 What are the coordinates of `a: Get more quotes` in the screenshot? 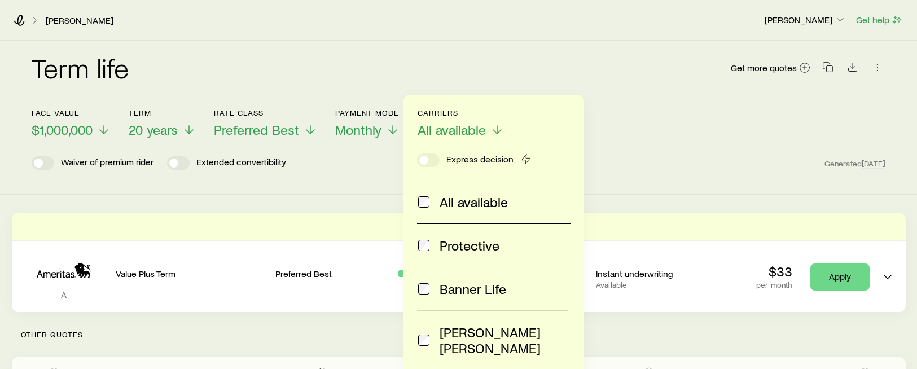 It's located at (770, 68).